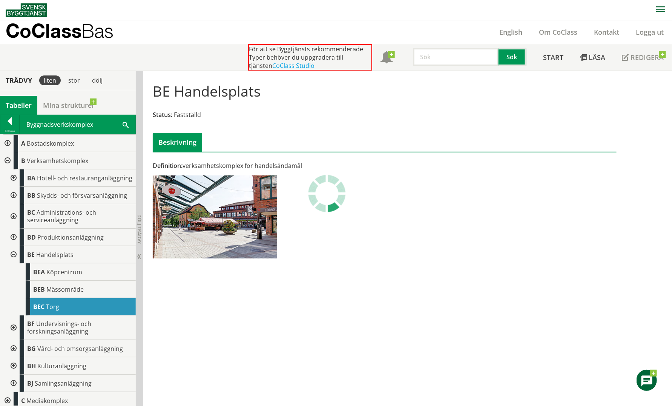 Image resolution: width=672 pixels, height=406 pixels. Describe the element at coordinates (67, 32) in the screenshot. I see `a: CoClassBas` at that location.